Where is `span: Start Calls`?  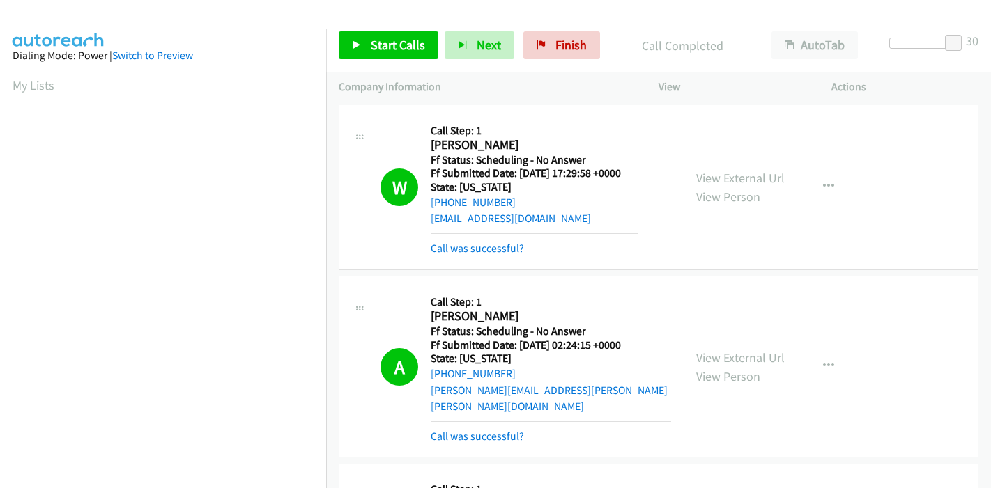 span: Start Calls is located at coordinates (398, 45).